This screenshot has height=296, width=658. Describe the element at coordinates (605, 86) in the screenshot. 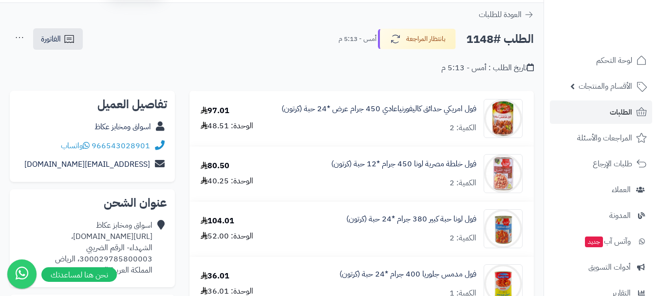

I see `span: الأقسام والمنتجات` at that location.